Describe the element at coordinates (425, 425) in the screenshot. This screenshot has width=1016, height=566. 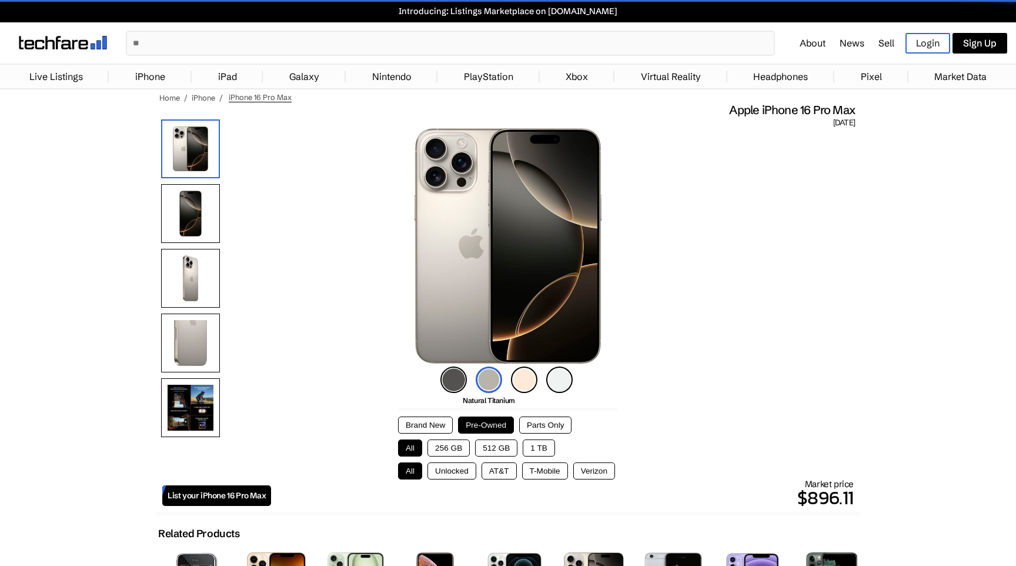
I see `button: Brand New` at that location.